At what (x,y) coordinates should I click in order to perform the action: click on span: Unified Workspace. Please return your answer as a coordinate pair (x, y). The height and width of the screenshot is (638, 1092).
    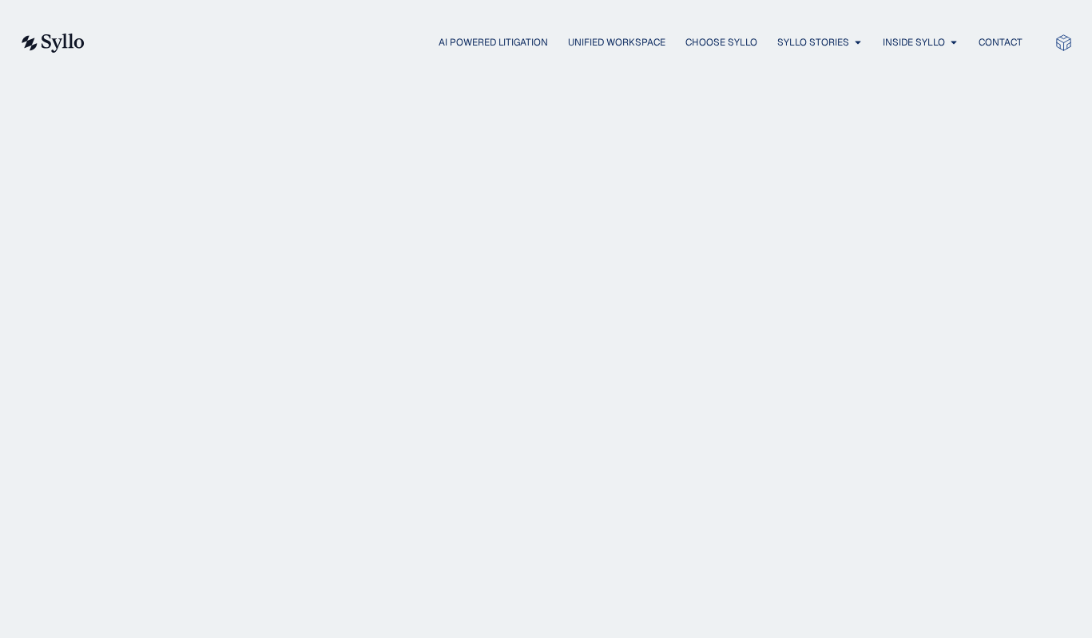
    Looking at the image, I should click on (617, 42).